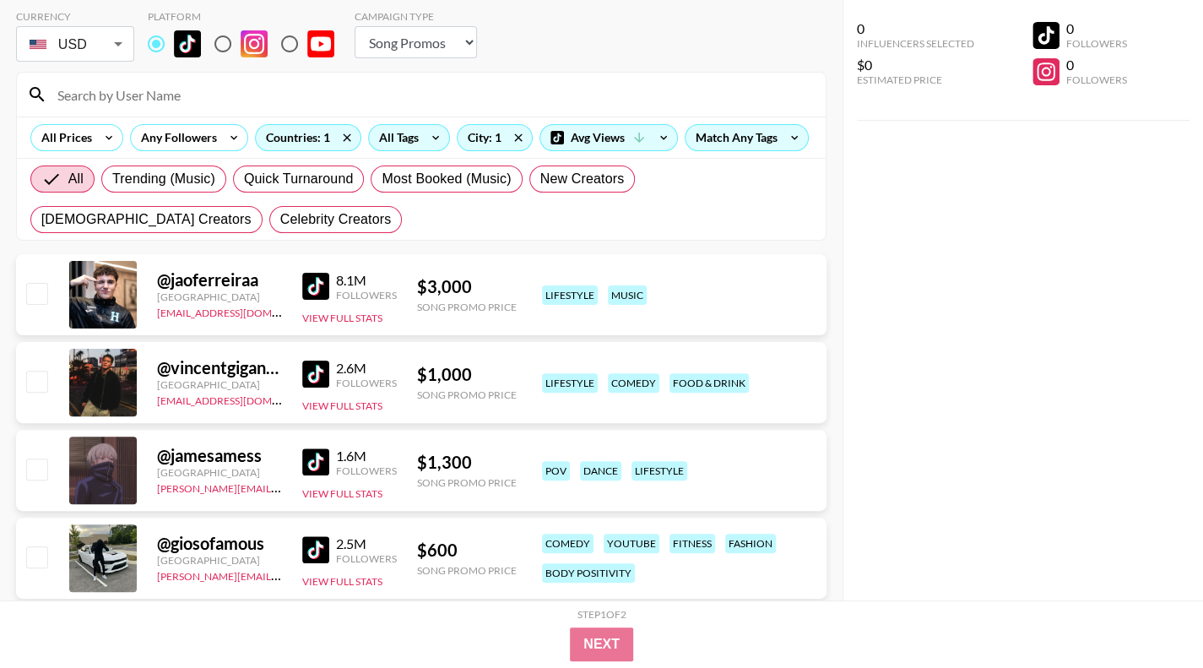 This screenshot has width=1203, height=668. I want to click on span: Quick Turnaround, so click(299, 179).